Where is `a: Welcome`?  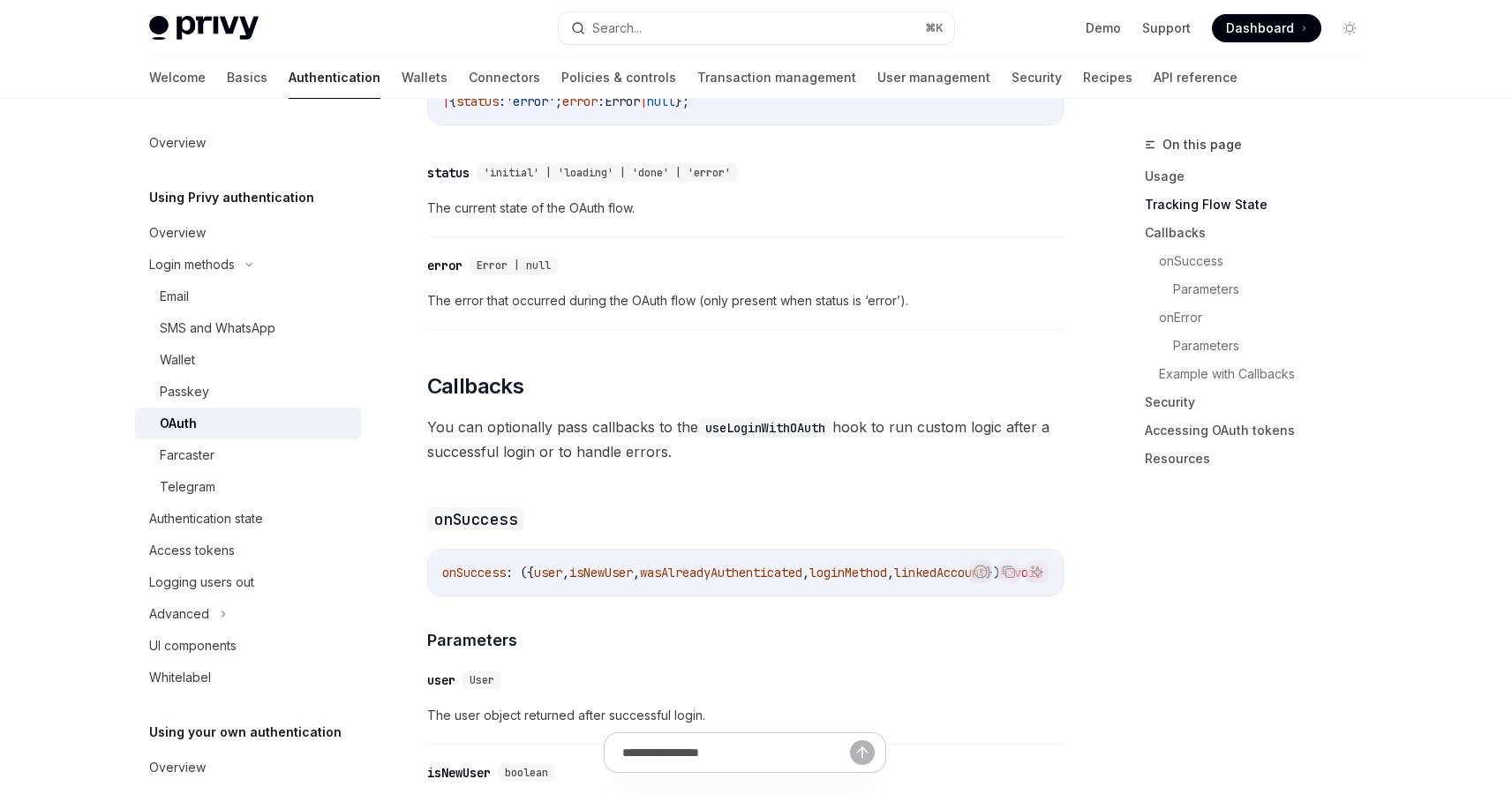 a: Welcome is located at coordinates (178, 78).